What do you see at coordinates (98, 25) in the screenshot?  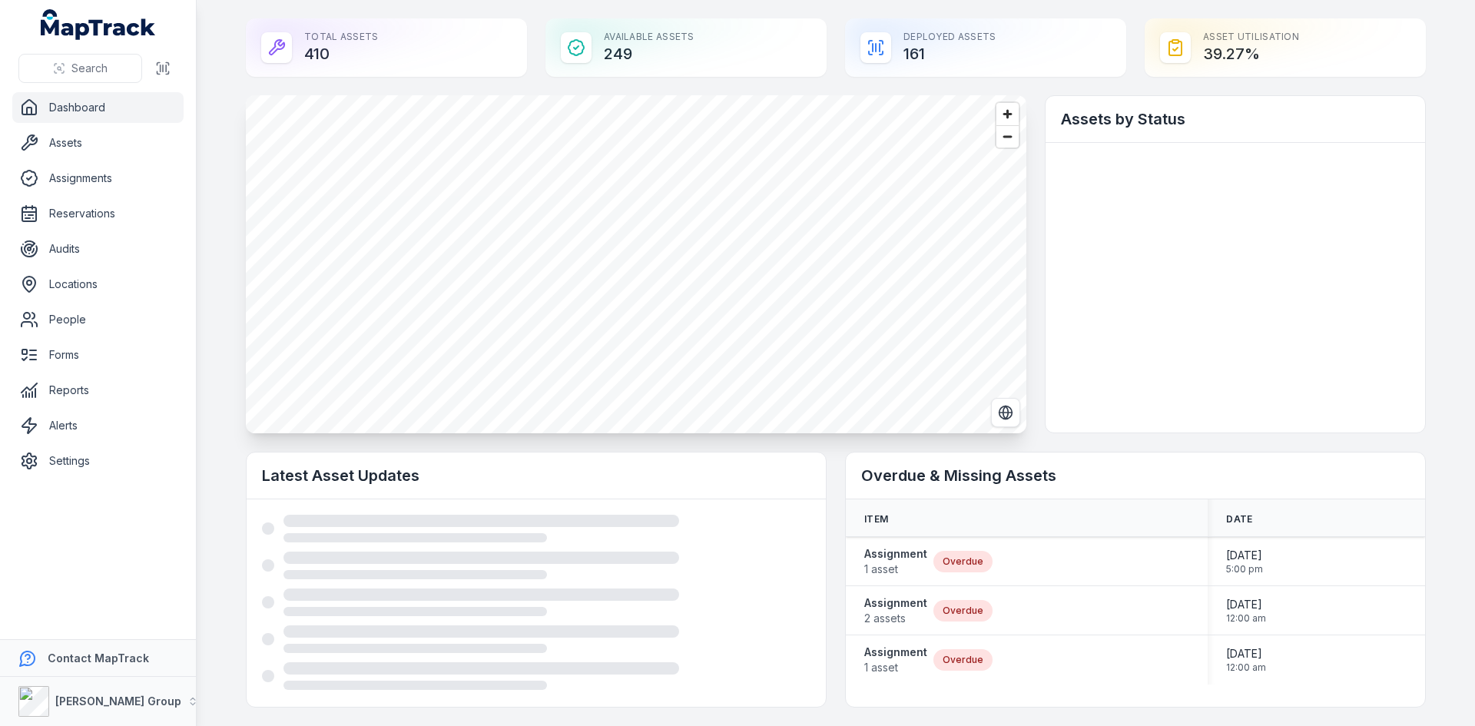 I see `a: MapTrack` at bounding box center [98, 25].